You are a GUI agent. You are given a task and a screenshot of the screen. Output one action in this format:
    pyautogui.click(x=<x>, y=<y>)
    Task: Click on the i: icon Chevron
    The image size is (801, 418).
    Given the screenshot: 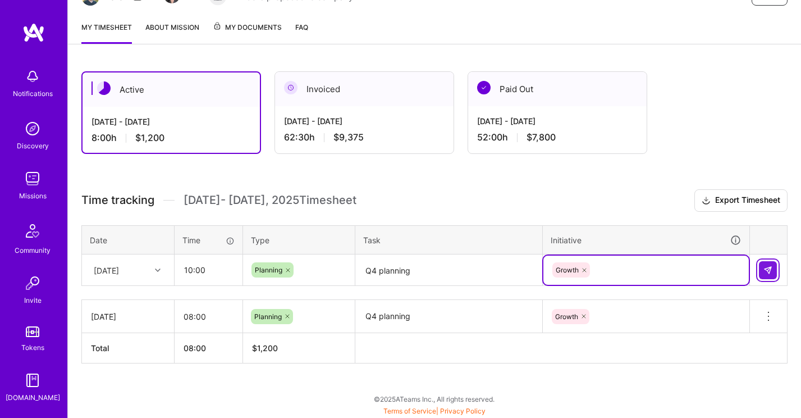 What is the action you would take?
    pyautogui.click(x=158, y=270)
    